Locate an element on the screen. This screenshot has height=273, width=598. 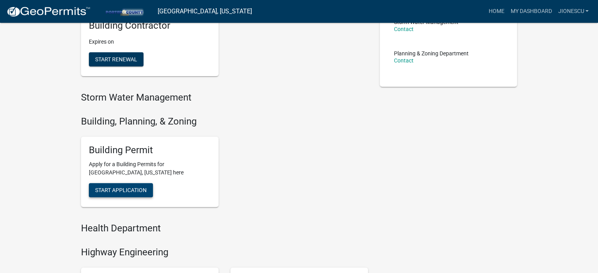
p: Storm Water Management is located at coordinates (426, 22).